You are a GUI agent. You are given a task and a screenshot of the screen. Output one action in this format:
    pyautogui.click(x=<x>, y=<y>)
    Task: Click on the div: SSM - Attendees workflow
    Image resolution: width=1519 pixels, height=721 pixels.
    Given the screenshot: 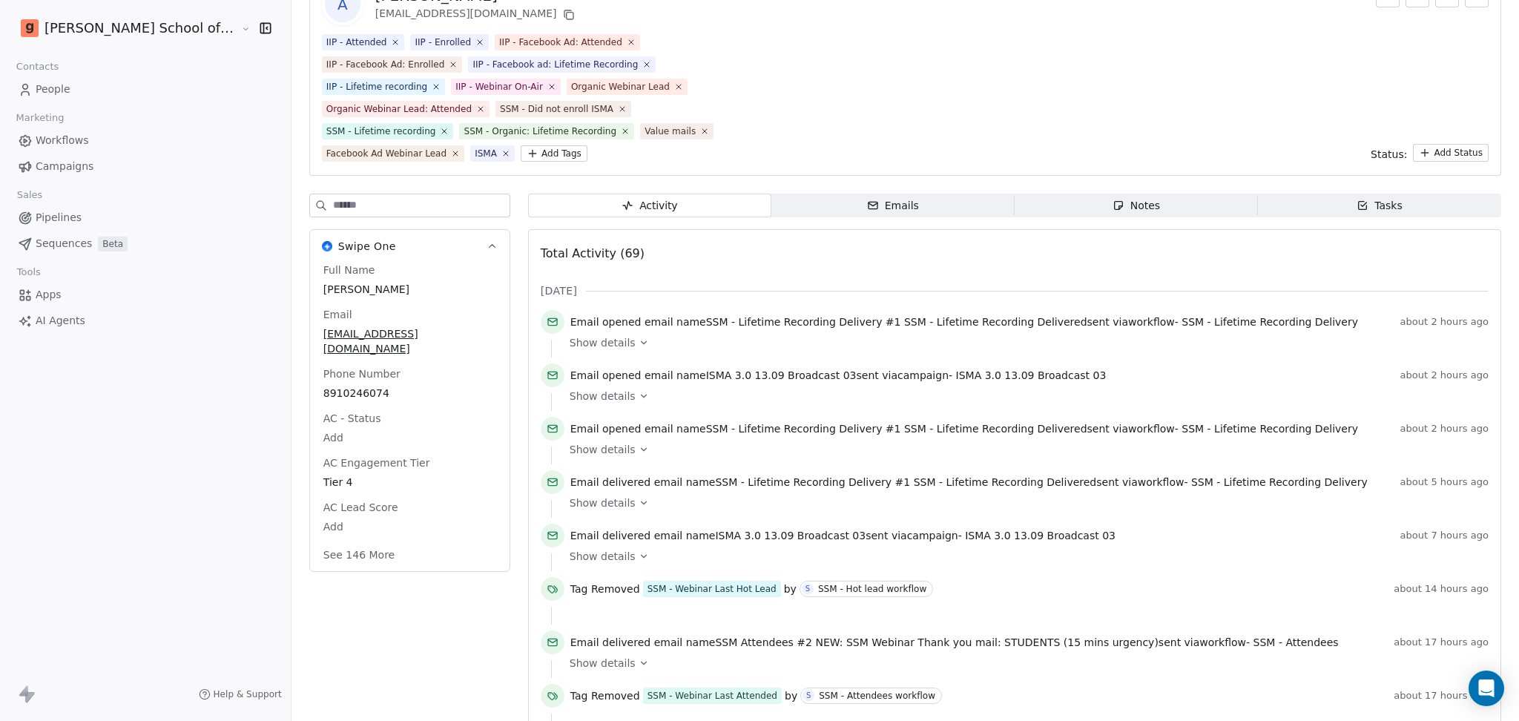 What is the action you would take?
    pyautogui.click(x=876, y=696)
    